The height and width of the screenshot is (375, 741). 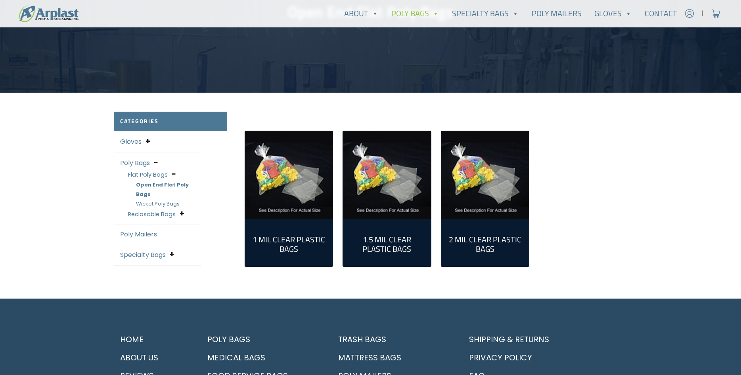 What do you see at coordinates (392, 340) in the screenshot?
I see `a: Trash Bags` at bounding box center [392, 340].